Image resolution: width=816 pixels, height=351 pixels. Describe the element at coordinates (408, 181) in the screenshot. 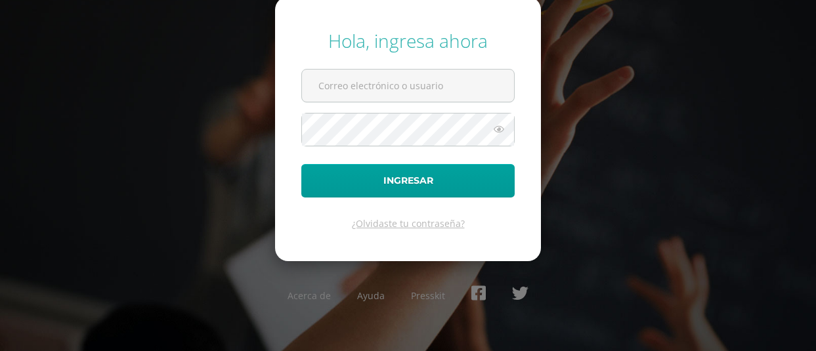

I see `button: Ingresar` at that location.